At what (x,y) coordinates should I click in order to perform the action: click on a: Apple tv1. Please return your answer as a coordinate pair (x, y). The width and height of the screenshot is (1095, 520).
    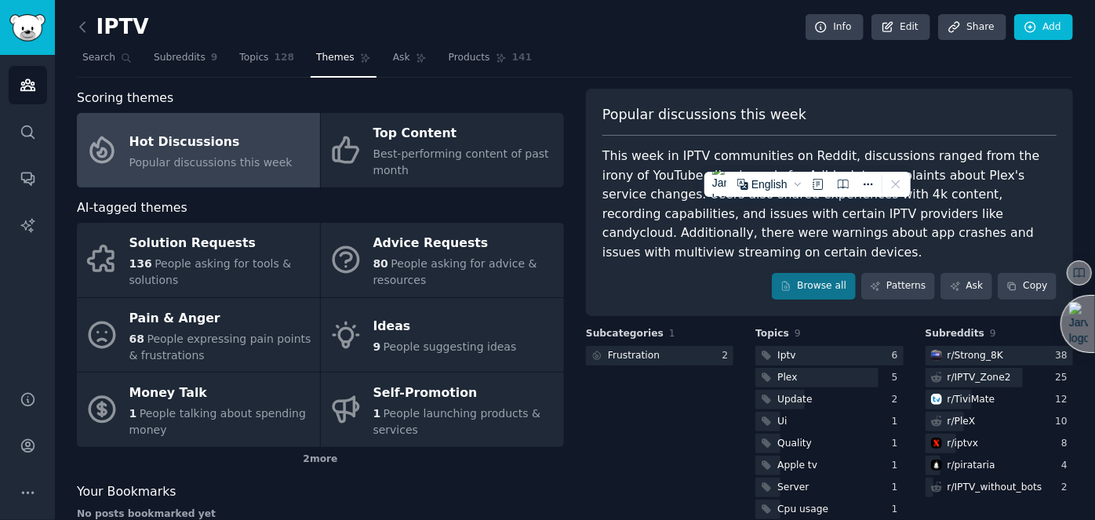
    Looking at the image, I should click on (829, 465).